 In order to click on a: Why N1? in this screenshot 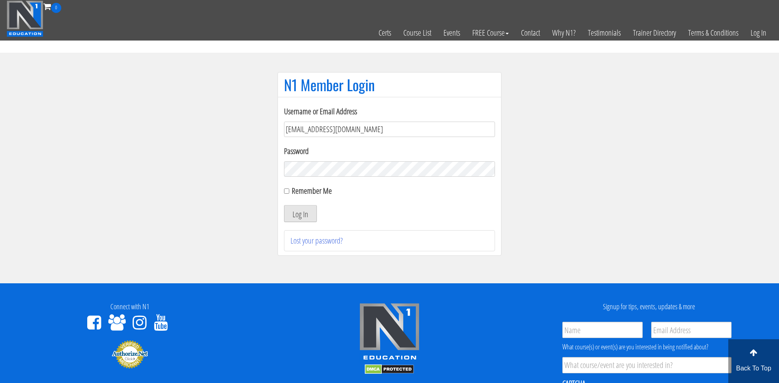, I will do `click(564, 33)`.